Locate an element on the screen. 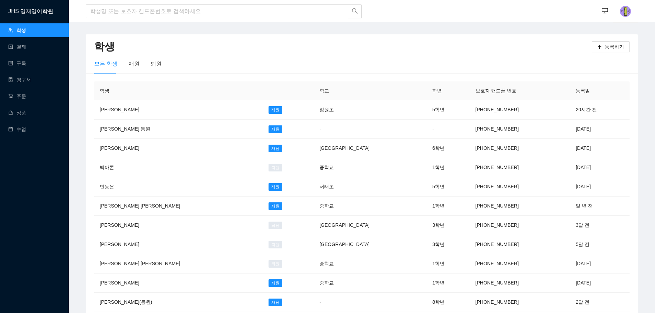 This screenshot has width=655, height=313. div: 재원 is located at coordinates (134, 64).